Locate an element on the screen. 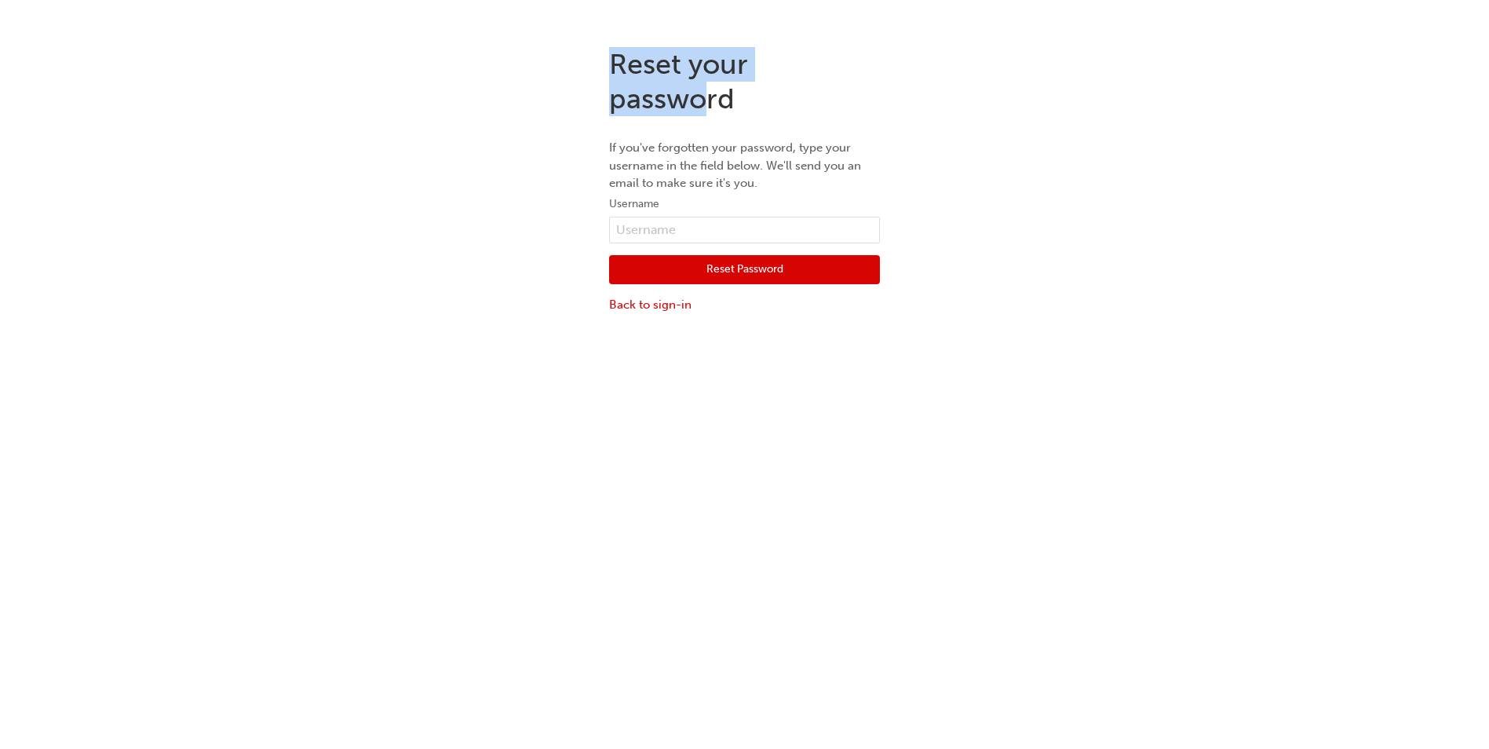 Image resolution: width=1489 pixels, height=749 pixels. h1: Reset your password is located at coordinates (744, 81).